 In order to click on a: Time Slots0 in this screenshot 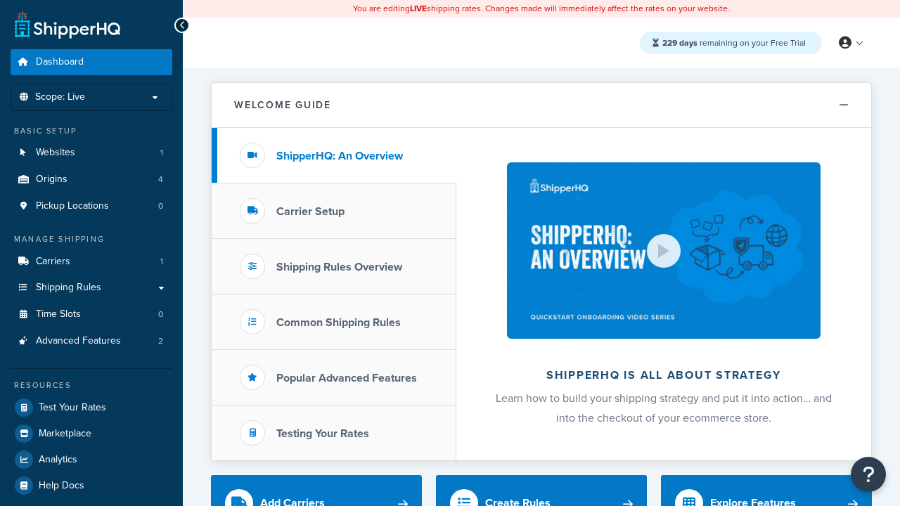, I will do `click(91, 314)`.